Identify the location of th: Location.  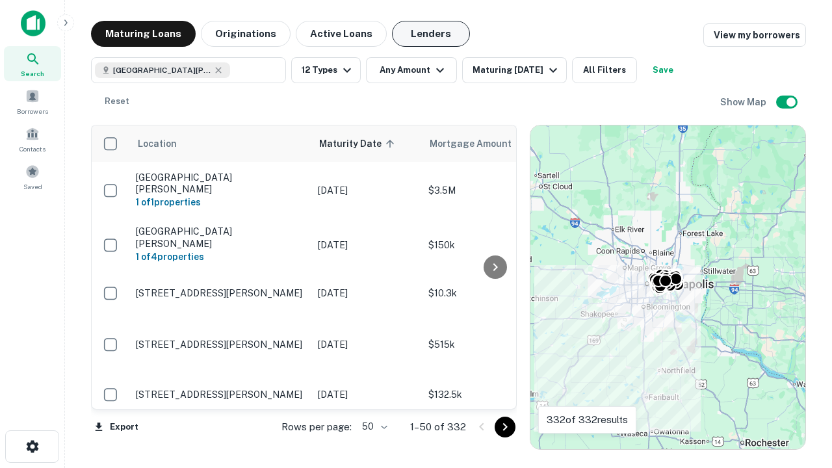
(220, 144).